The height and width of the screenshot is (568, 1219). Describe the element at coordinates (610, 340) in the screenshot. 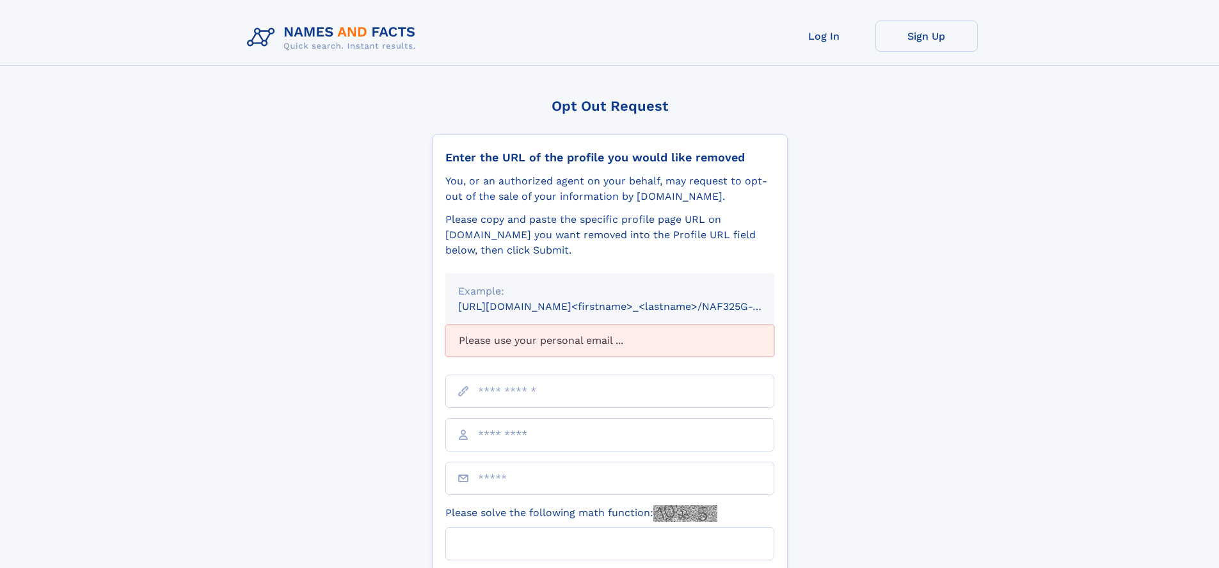

I see `div: Please use your personal email ...` at that location.